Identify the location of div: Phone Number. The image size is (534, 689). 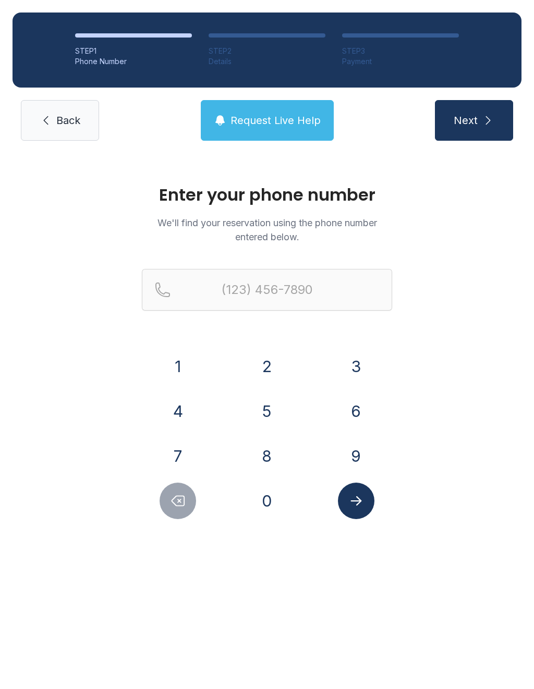
(133, 62).